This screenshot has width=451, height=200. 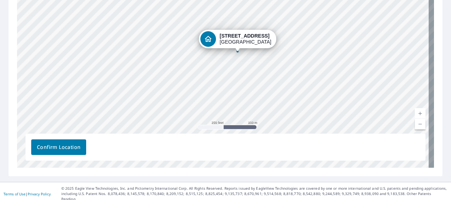 I want to click on button: Confirm Location, so click(x=58, y=147).